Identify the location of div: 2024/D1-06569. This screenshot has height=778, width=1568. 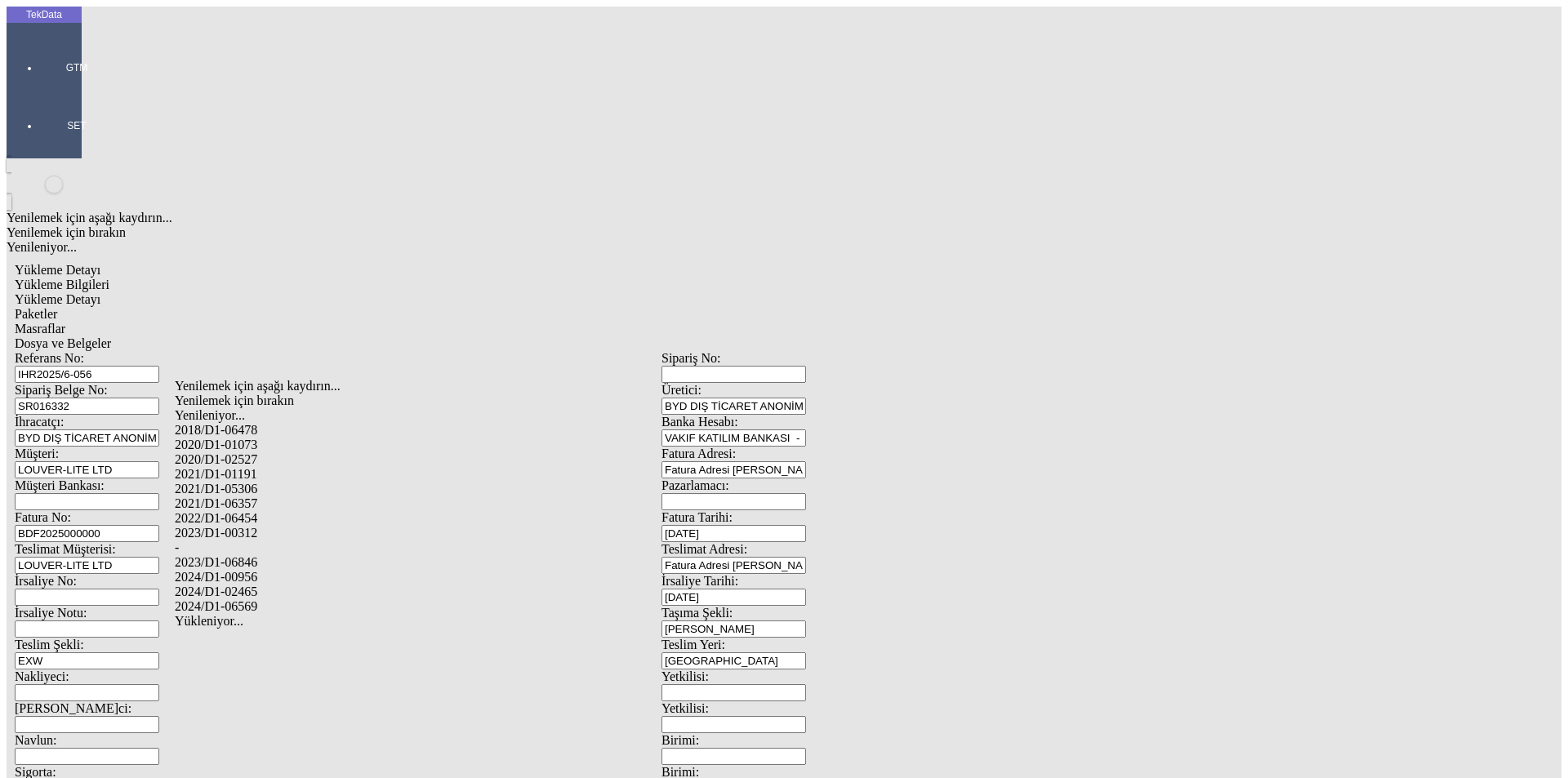
(492, 607).